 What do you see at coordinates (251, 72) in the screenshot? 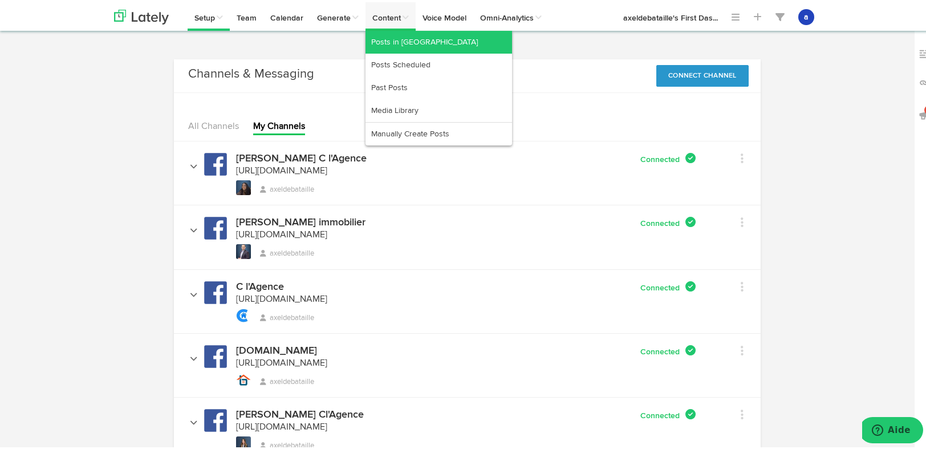
I see `h3: Channels & Messaging` at bounding box center [251, 72].